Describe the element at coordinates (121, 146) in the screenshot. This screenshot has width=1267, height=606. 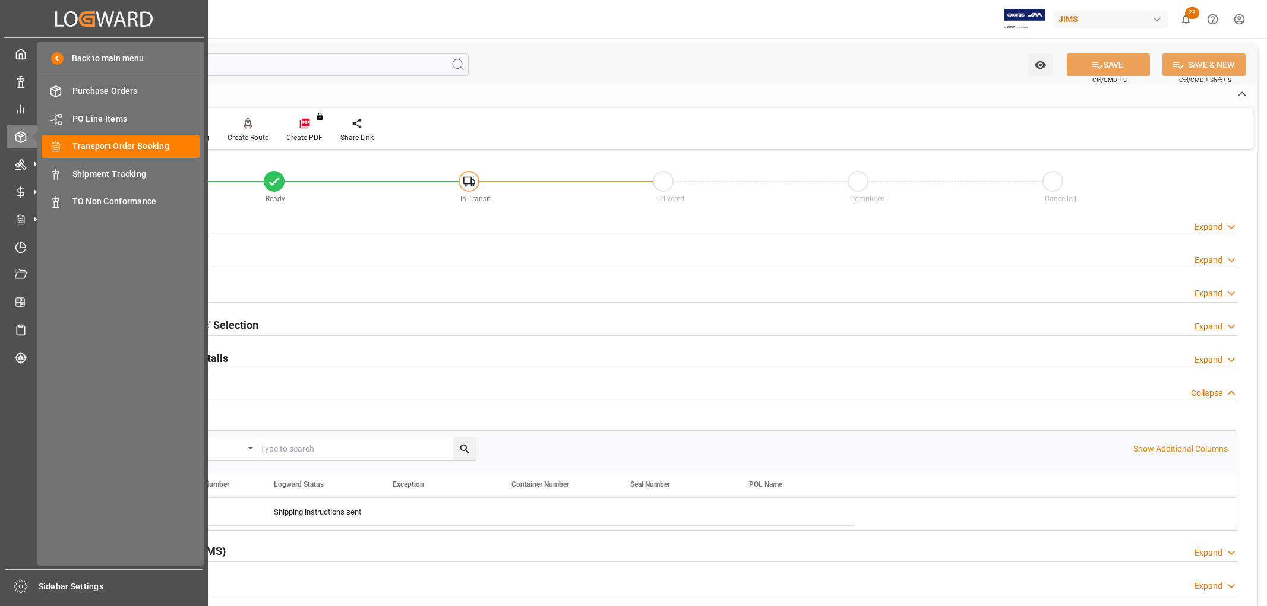
I see `a: Transport Order Booking` at that location.